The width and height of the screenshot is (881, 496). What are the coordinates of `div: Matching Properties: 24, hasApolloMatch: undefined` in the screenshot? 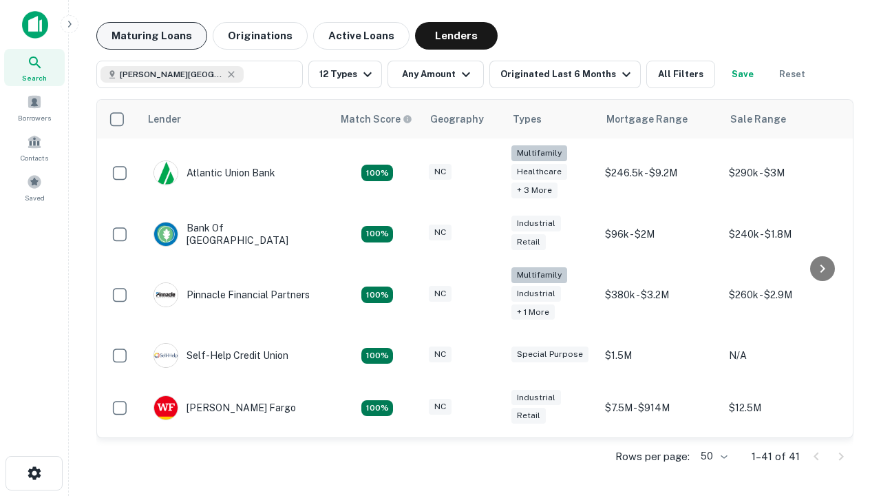 It's located at (377, 295).